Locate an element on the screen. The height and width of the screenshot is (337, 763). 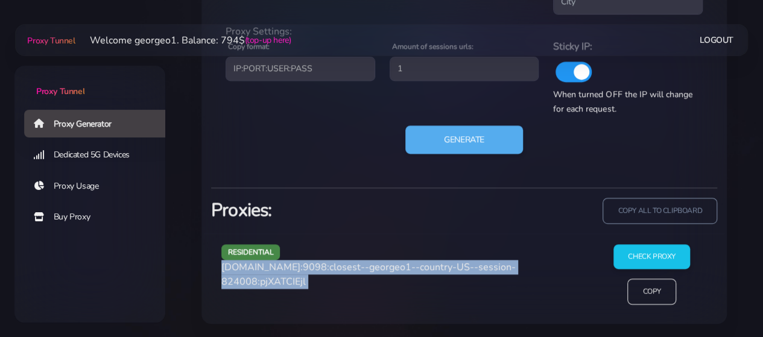
a: (top-up here) is located at coordinates (268, 40).